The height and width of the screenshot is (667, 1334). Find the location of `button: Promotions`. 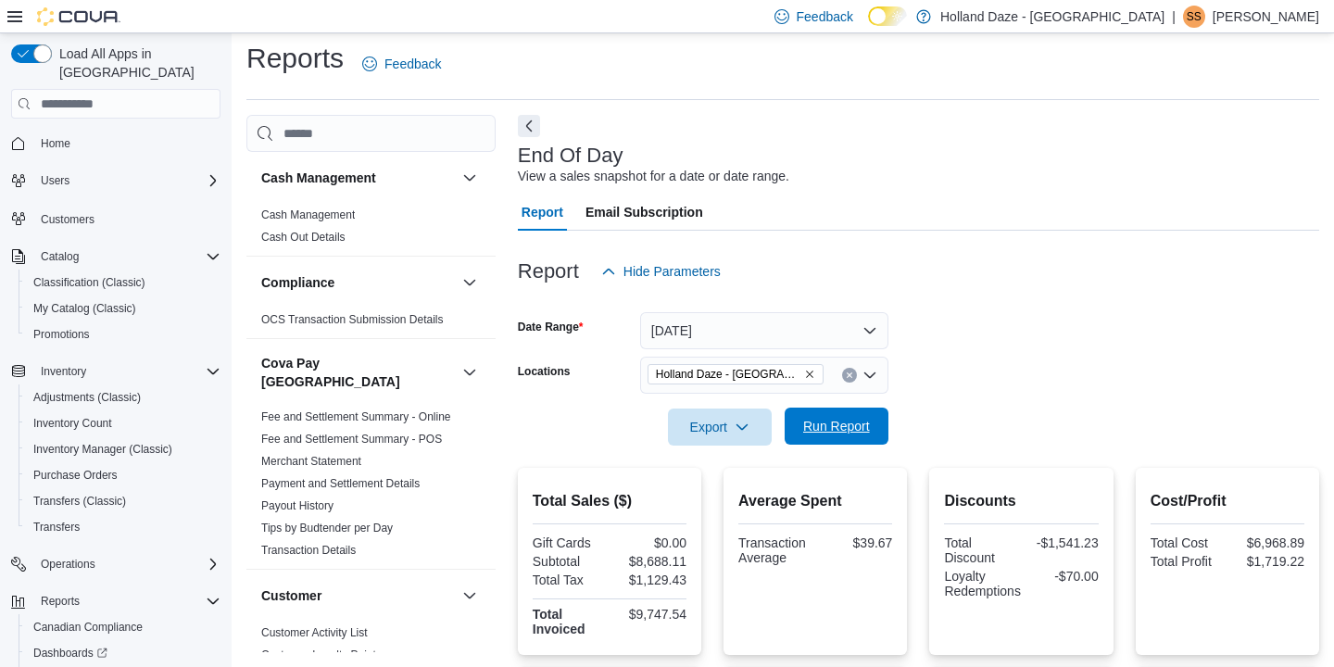

button: Promotions is located at coordinates (123, 334).